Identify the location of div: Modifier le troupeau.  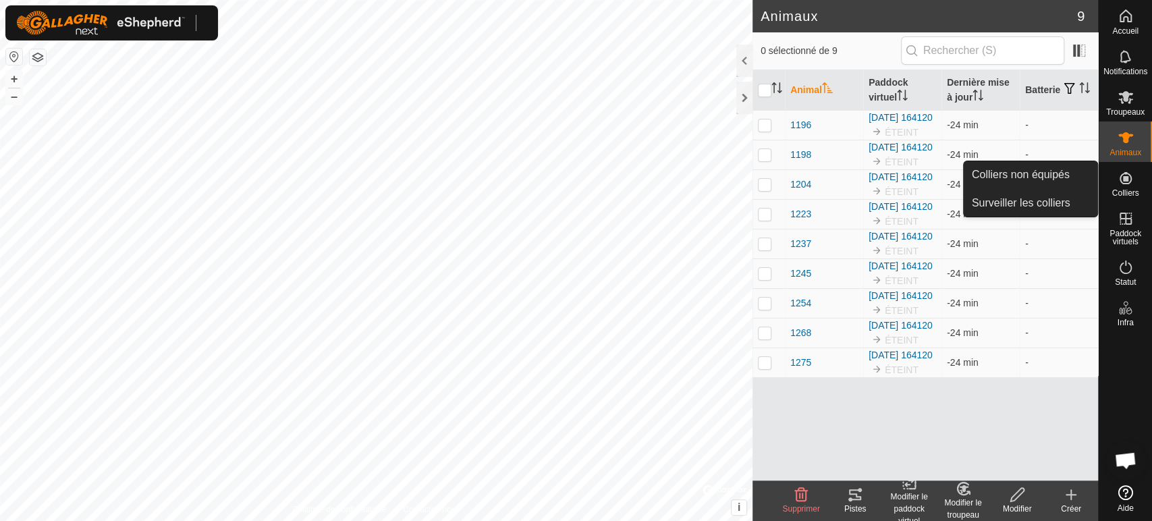
(963, 509).